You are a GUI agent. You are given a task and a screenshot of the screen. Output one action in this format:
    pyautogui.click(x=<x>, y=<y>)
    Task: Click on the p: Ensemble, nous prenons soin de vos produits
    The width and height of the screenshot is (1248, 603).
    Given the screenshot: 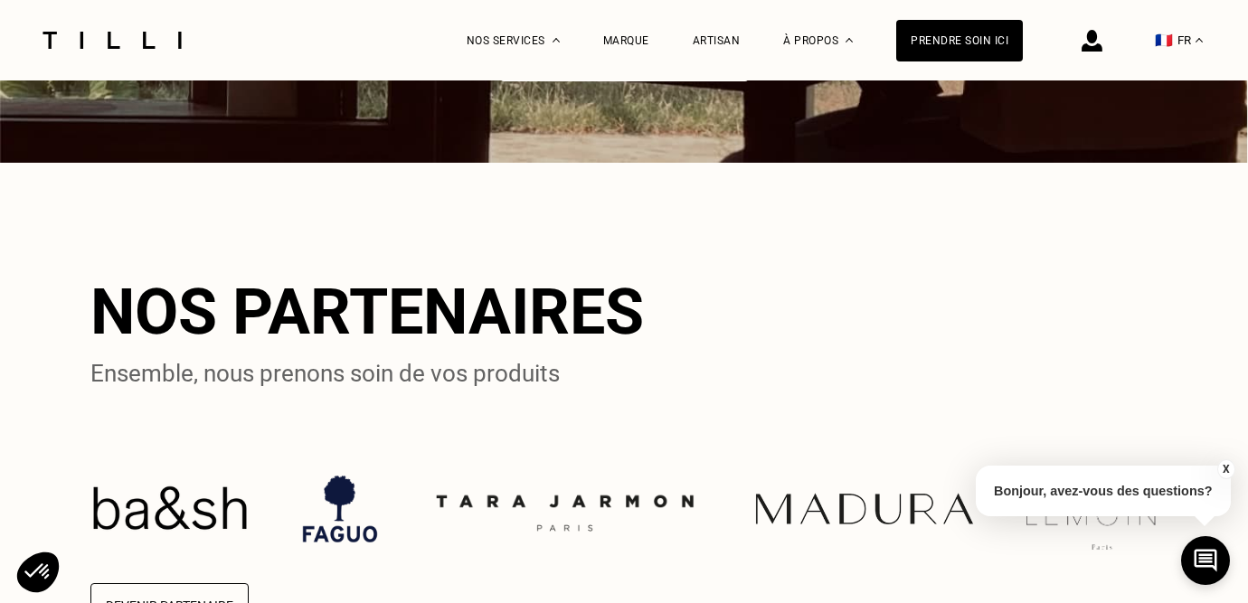 What is the action you would take?
    pyautogui.click(x=624, y=373)
    